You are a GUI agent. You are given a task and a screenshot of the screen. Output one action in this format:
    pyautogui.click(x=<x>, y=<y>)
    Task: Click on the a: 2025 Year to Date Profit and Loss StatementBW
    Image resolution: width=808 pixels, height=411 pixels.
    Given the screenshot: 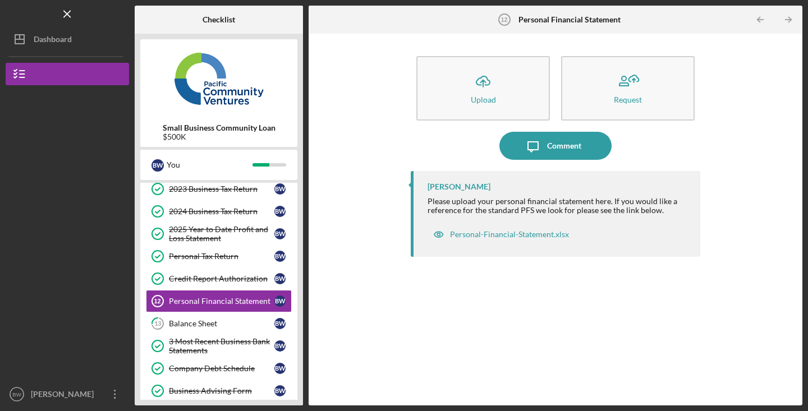 What is the action you would take?
    pyautogui.click(x=219, y=234)
    